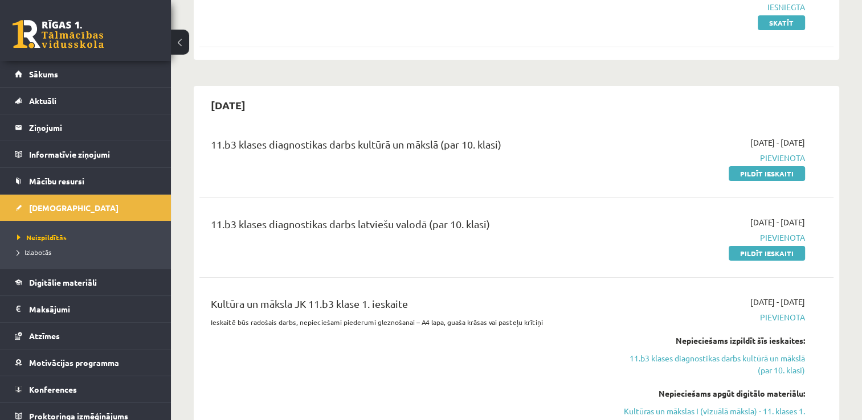  Describe the element at coordinates (88, 238) in the screenshot. I see `a: Neizpildītās` at that location.